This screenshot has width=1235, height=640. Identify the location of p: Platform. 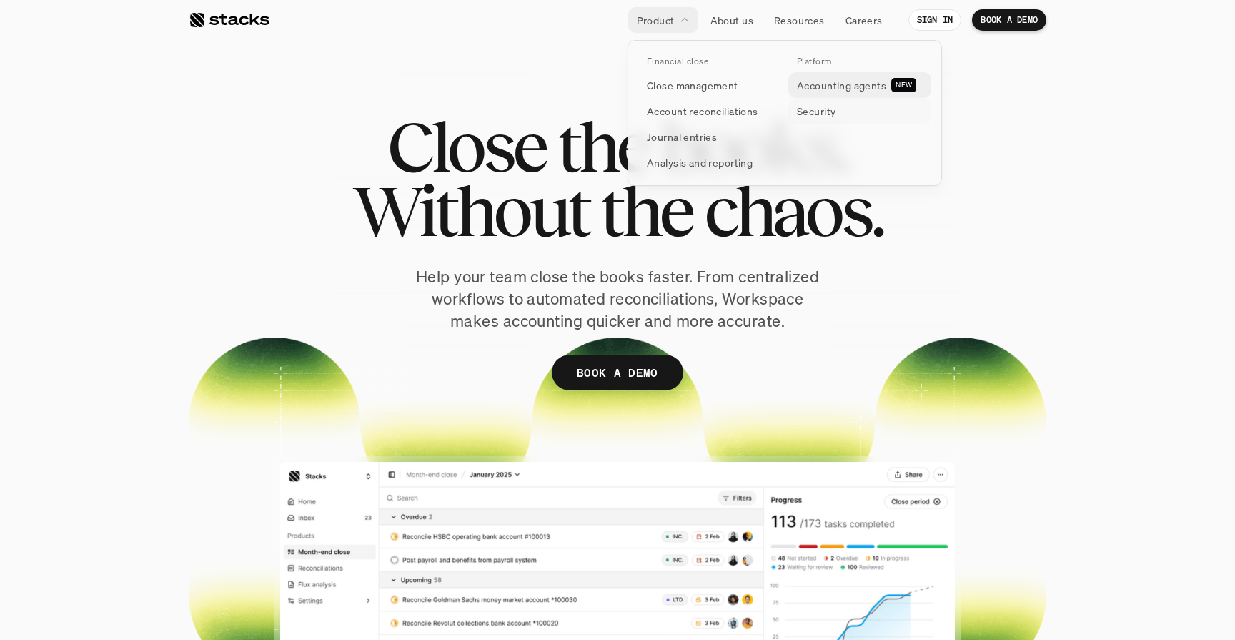
(814, 61).